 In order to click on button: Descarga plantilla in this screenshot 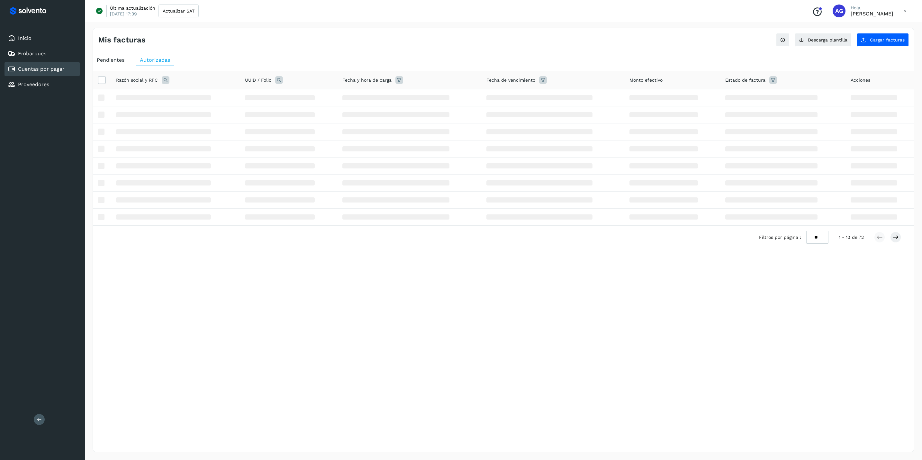, I will do `click(823, 40)`.